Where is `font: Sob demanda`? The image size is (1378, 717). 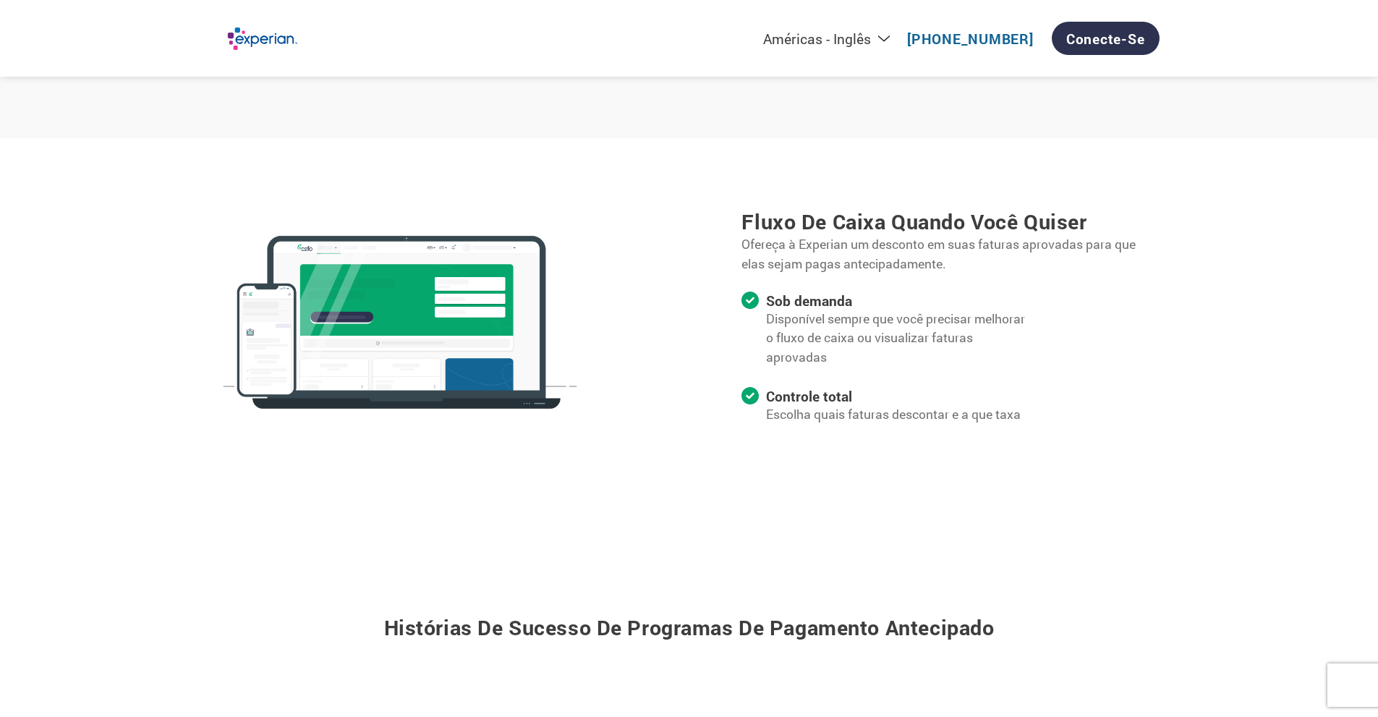 font: Sob demanda is located at coordinates (809, 300).